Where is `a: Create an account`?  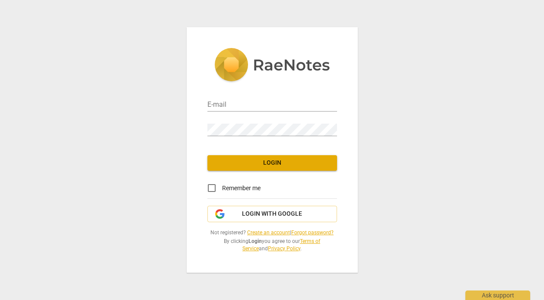 a: Create an account is located at coordinates (268, 232).